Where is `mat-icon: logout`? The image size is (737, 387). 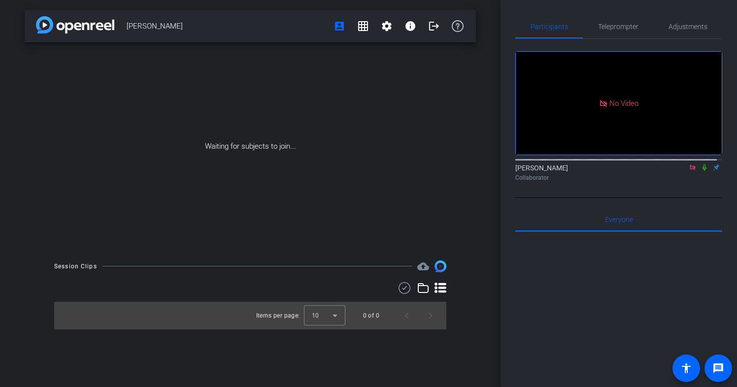 mat-icon: logout is located at coordinates (434, 26).